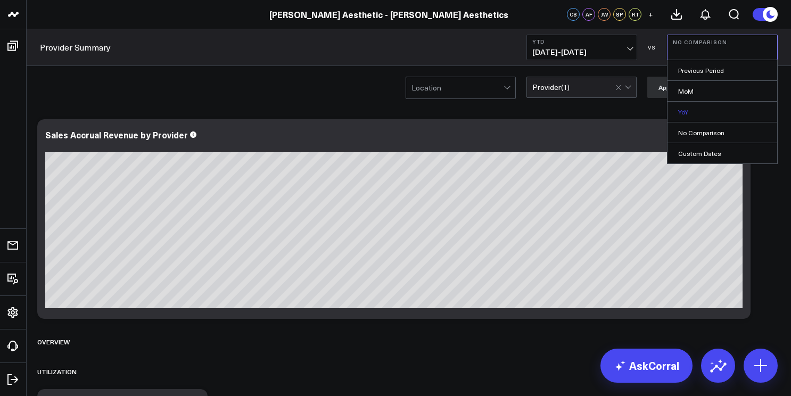 The image size is (791, 396). What do you see at coordinates (582, 42) in the screenshot?
I see `b: YTD` at bounding box center [582, 42].